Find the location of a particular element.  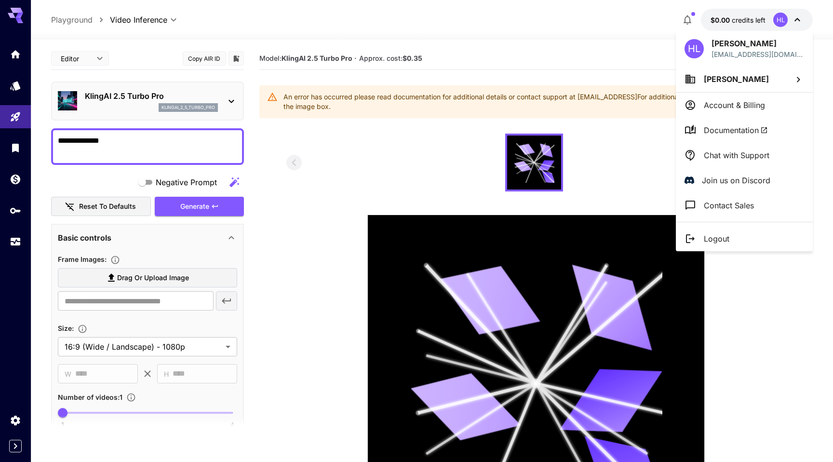

p: Account & Billing is located at coordinates (734, 105).